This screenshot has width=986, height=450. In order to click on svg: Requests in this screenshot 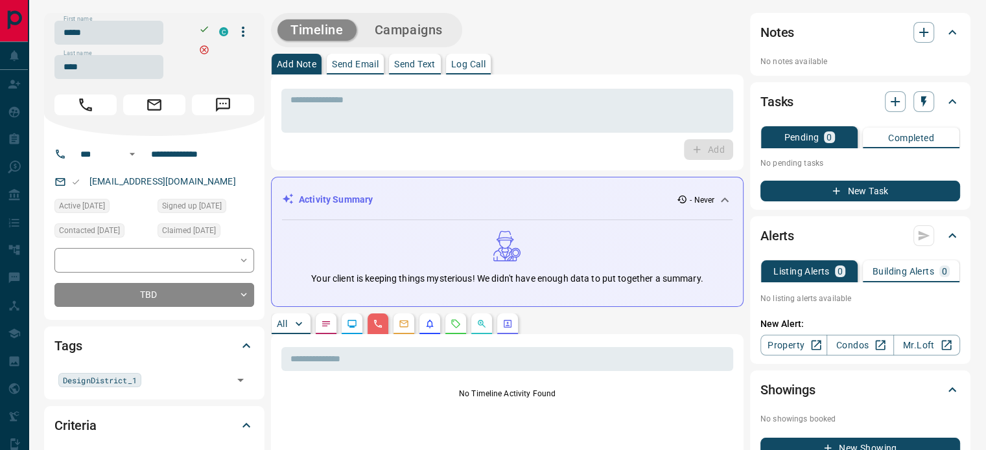, I will do `click(456, 324)`.